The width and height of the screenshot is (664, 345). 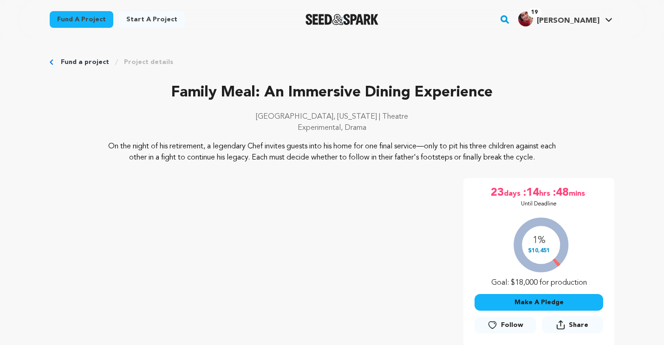 I want to click on span: days, so click(x=513, y=193).